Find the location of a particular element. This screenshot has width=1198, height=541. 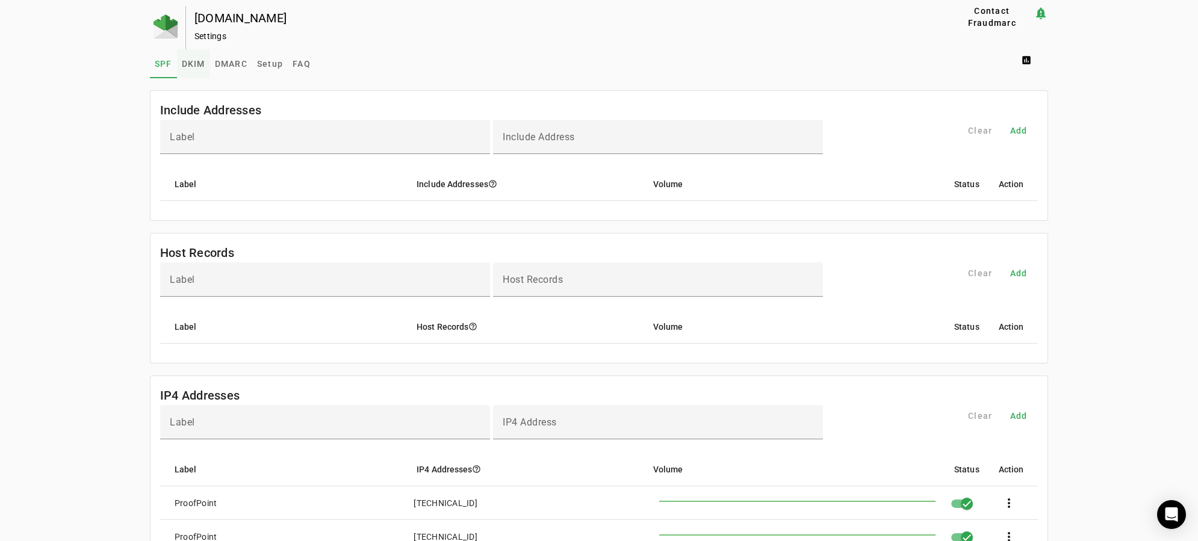

button: Contact Fraudmarc is located at coordinates (992, 17).